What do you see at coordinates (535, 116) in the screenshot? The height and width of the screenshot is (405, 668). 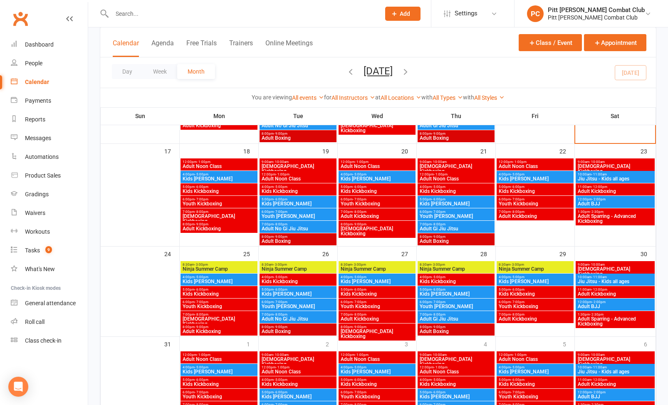 I see `th: Fri` at bounding box center [535, 116].